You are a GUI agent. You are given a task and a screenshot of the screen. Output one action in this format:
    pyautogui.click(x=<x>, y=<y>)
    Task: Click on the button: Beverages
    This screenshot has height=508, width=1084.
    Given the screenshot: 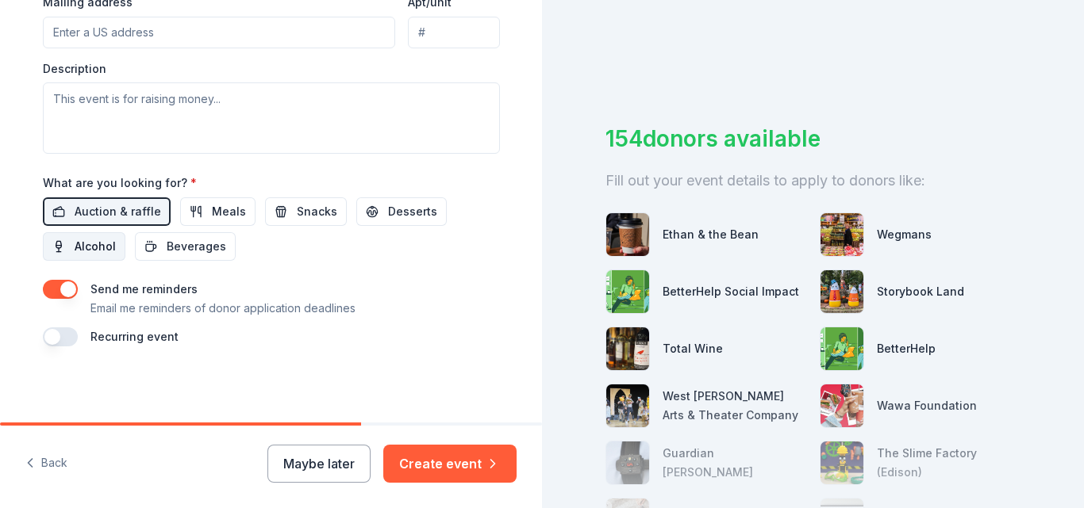 What is the action you would take?
    pyautogui.click(x=185, y=247)
    